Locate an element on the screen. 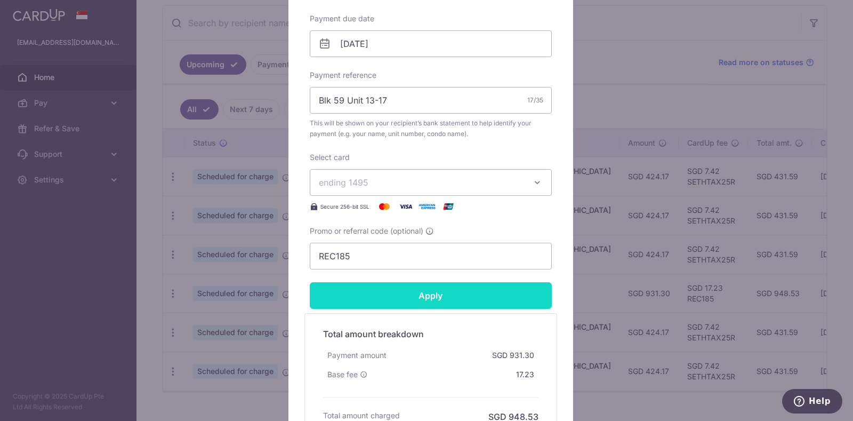  span: Base fee is located at coordinates (342, 374).